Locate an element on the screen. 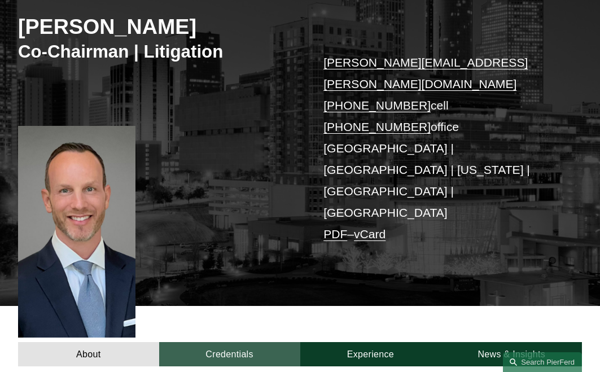 Image resolution: width=600 pixels, height=372 pixels. a: About is located at coordinates (89, 354).